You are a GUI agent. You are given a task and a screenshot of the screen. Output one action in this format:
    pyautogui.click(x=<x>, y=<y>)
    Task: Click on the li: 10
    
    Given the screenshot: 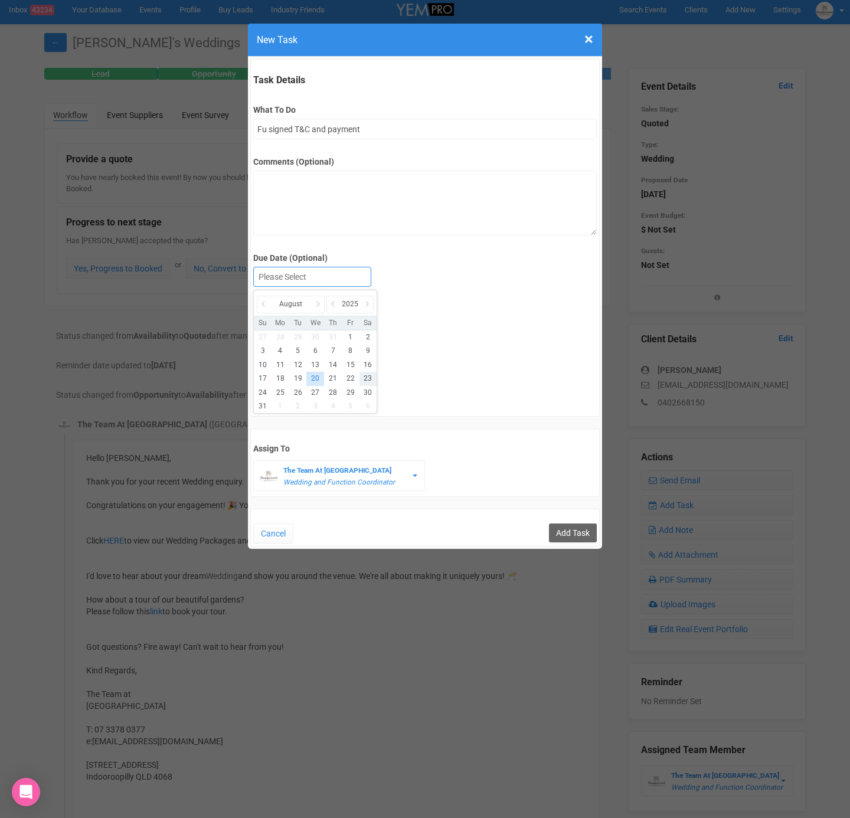 What is the action you would take?
    pyautogui.click(x=263, y=365)
    